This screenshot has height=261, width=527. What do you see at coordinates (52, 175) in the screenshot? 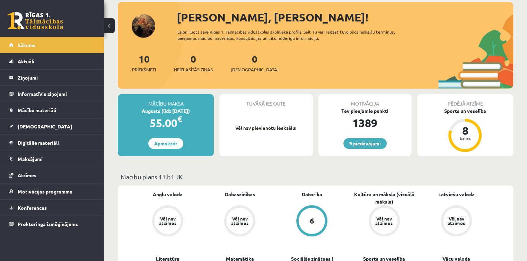
I see `a: Atzīmes` at bounding box center [52, 175].